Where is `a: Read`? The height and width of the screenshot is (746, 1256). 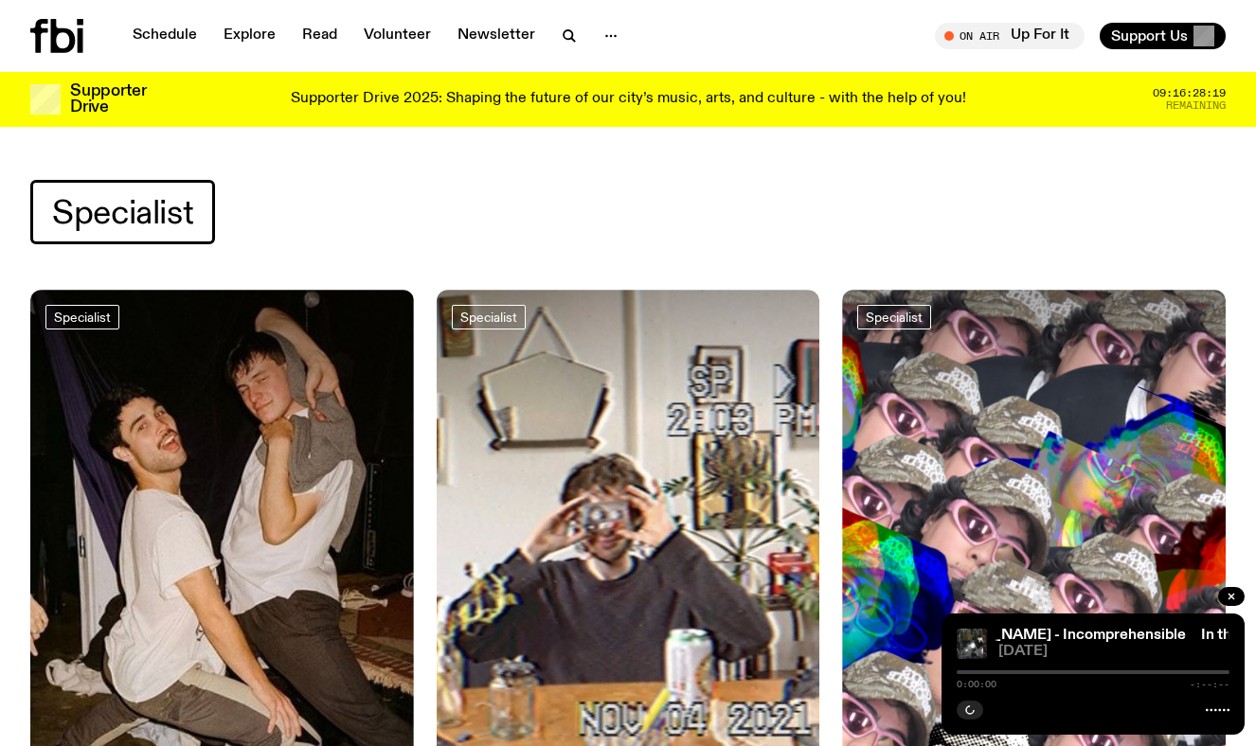
a: Read is located at coordinates (319, 36).